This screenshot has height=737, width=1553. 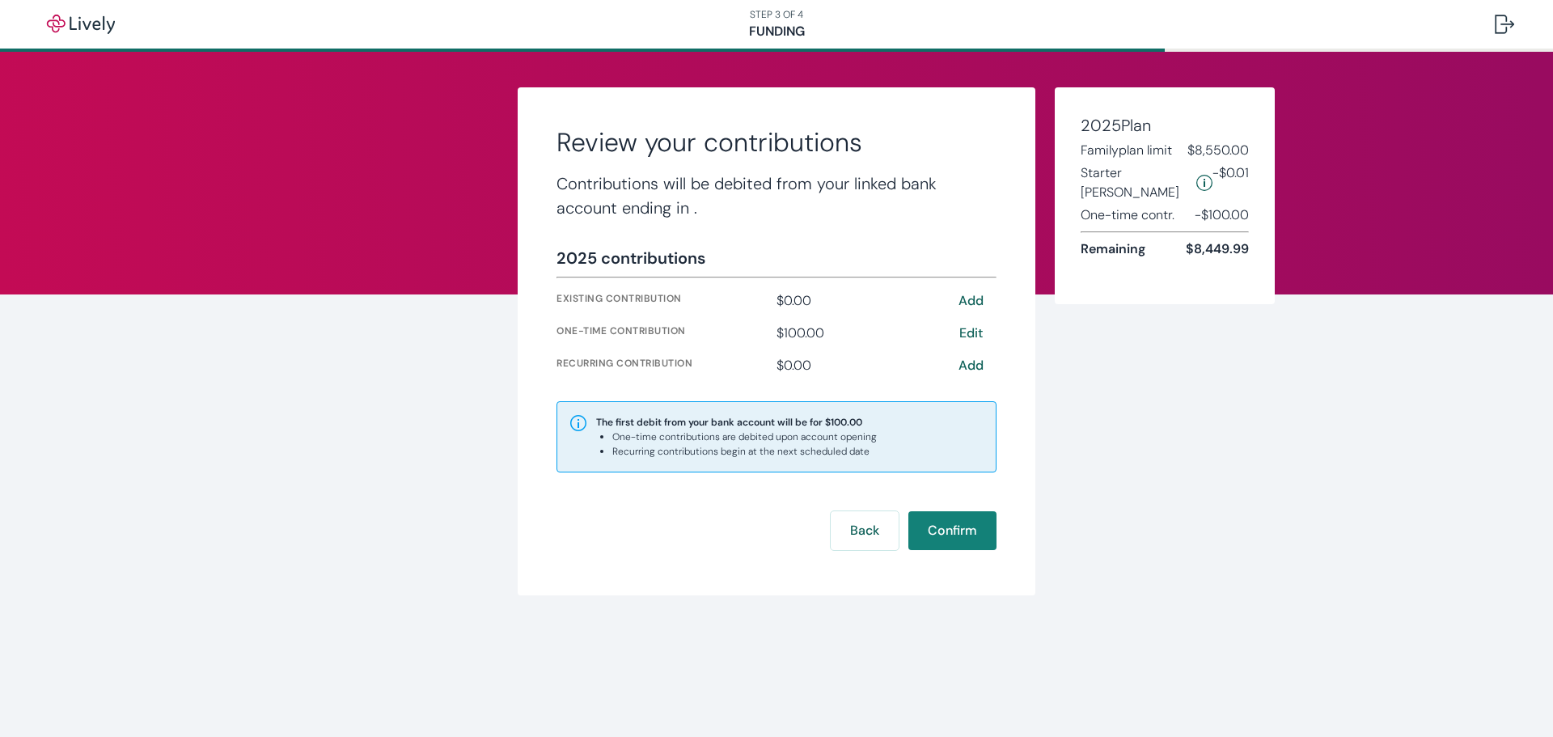 I want to click on li: One-time contributions are debited upon account opening, so click(x=744, y=437).